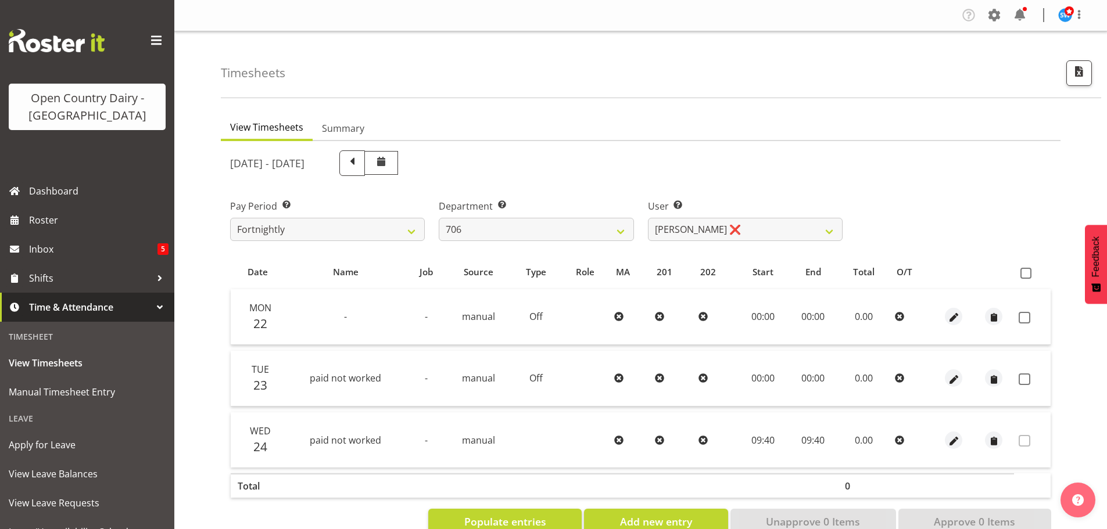 This screenshot has height=529, width=1107. I want to click on span: Role, so click(585, 272).